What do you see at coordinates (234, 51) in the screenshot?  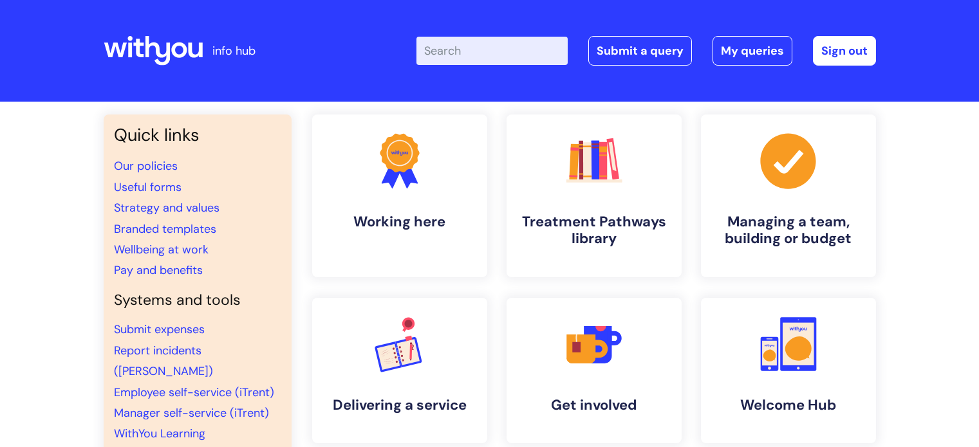 I see `p: info hub` at bounding box center [234, 51].